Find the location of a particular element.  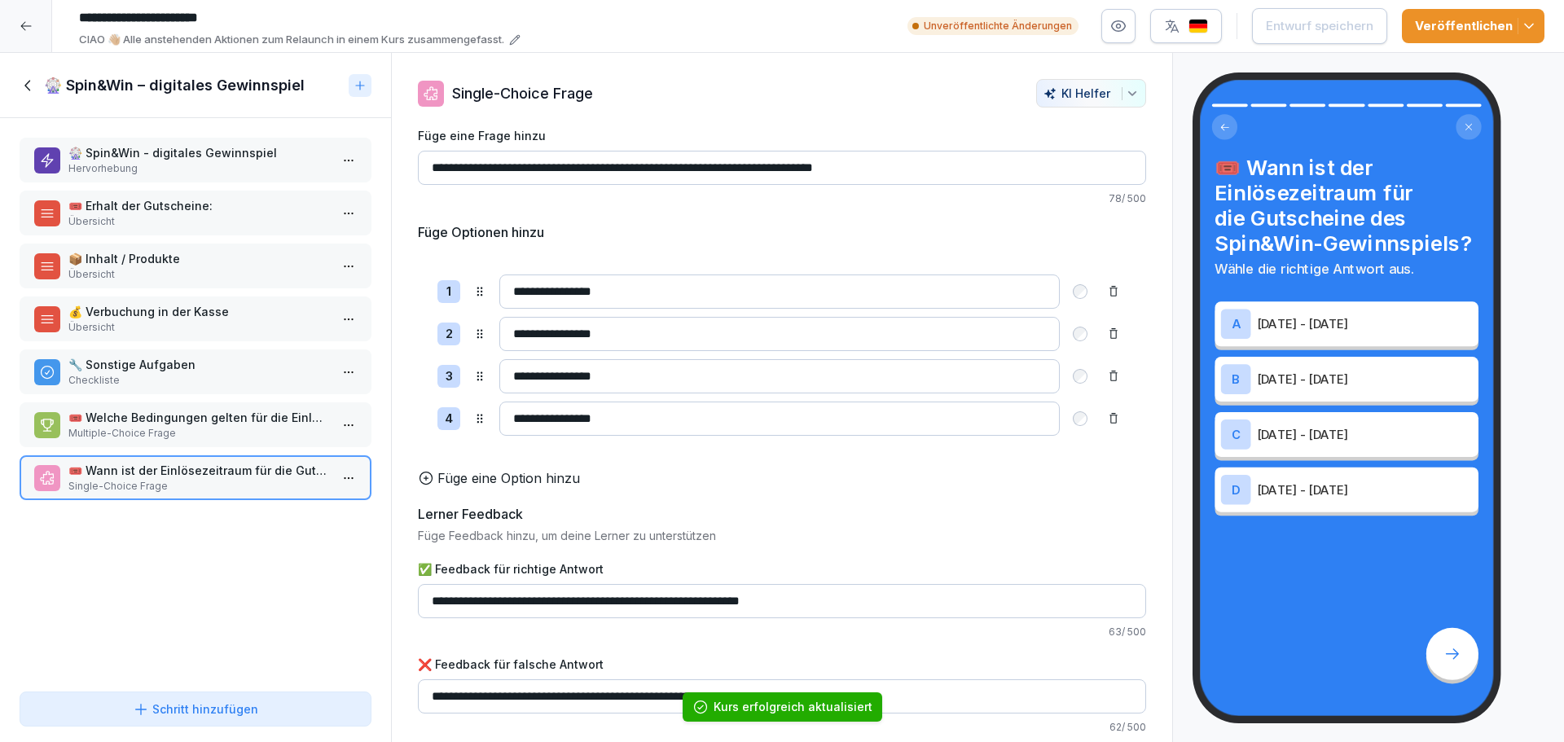

p: A is located at coordinates (1236, 324).